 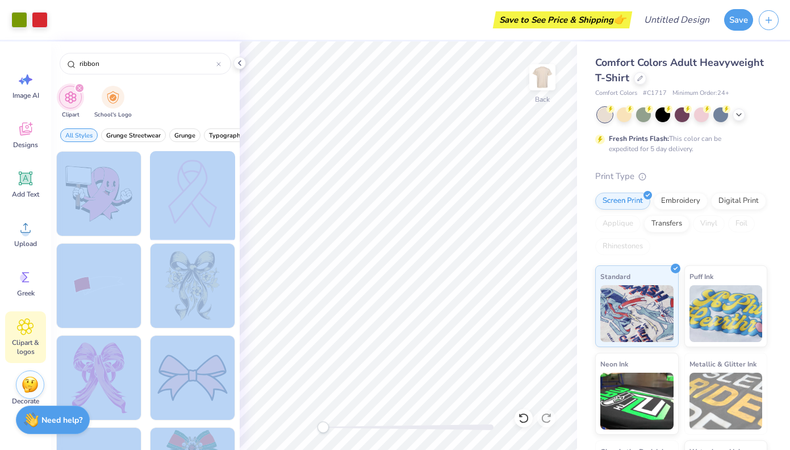 What do you see at coordinates (678, 144) in the screenshot?
I see `div: This color can be expedited for 5 day delivery.` at bounding box center [678, 144].